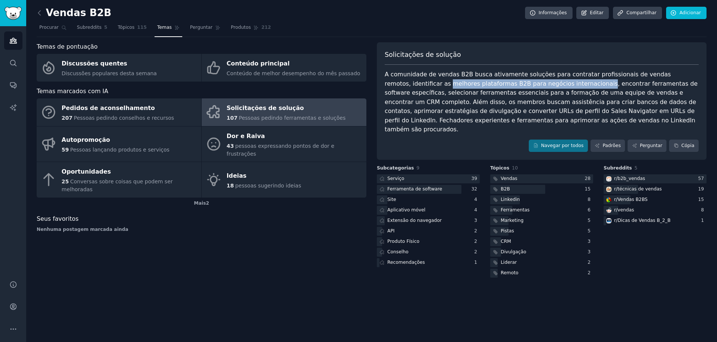  Describe the element at coordinates (65, 181) in the screenshot. I see `font: 25` at that location.